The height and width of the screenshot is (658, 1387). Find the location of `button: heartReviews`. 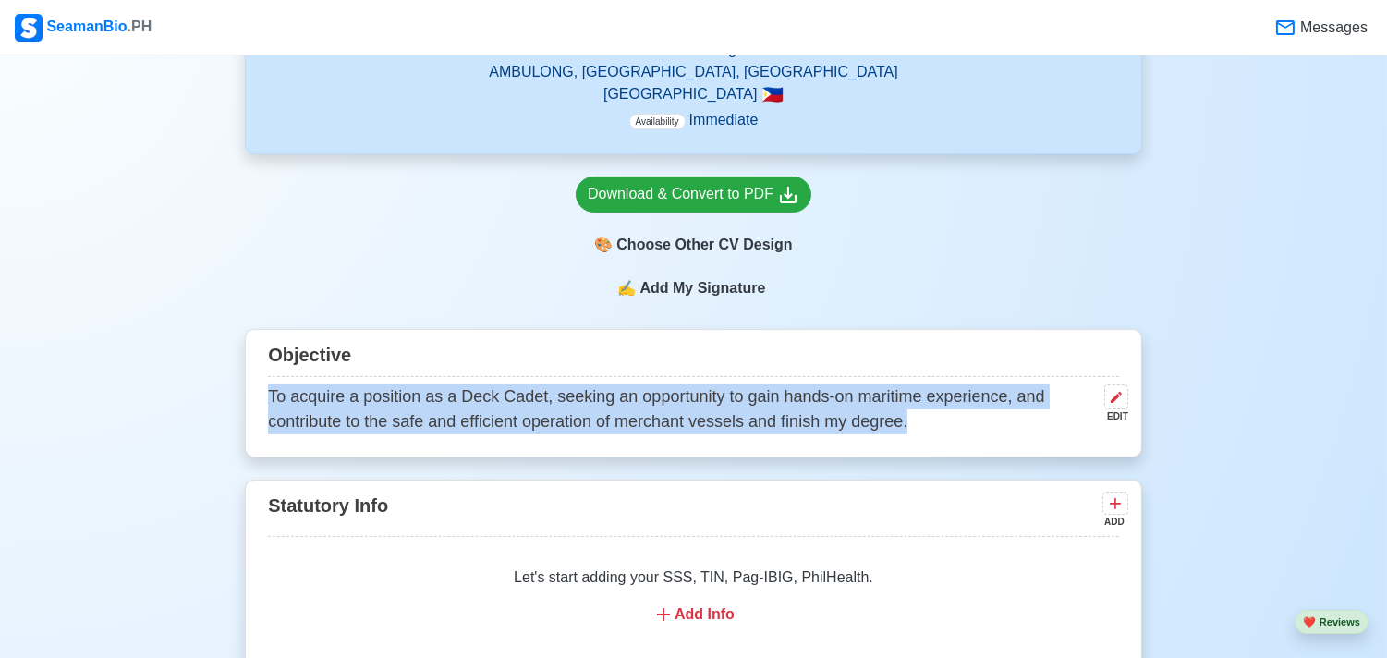

button: heartReviews is located at coordinates (1331, 622).